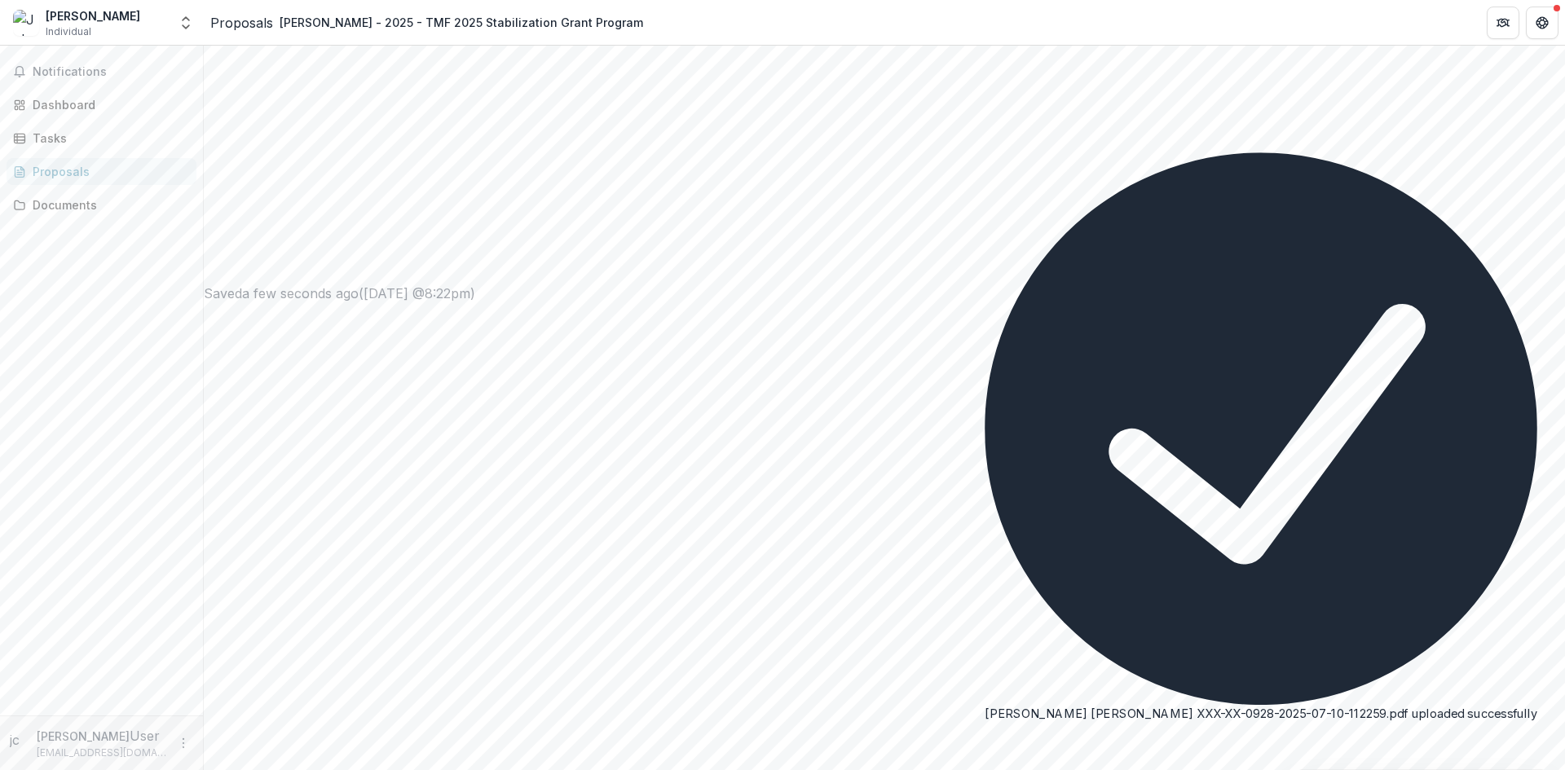 The image size is (1565, 770). What do you see at coordinates (1503, 23) in the screenshot?
I see `button: Partners` at bounding box center [1503, 23].